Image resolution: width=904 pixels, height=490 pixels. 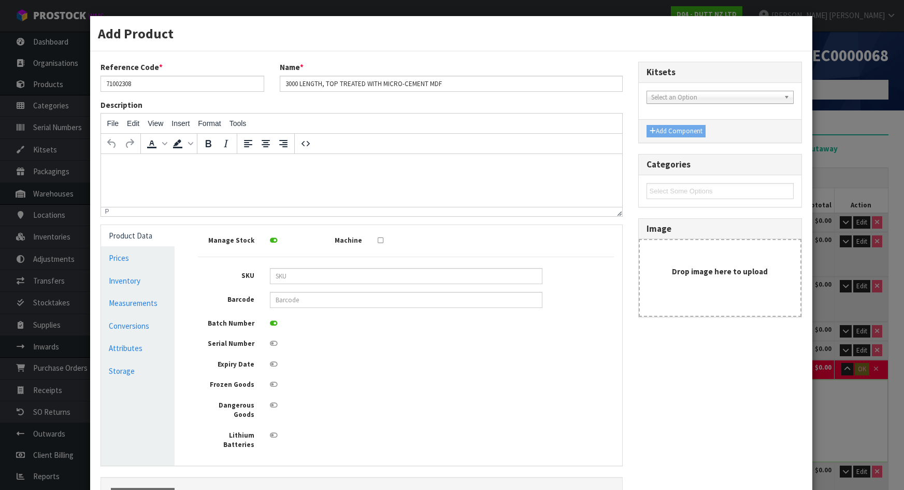 I want to click on button: Redo, so click(x=130, y=144).